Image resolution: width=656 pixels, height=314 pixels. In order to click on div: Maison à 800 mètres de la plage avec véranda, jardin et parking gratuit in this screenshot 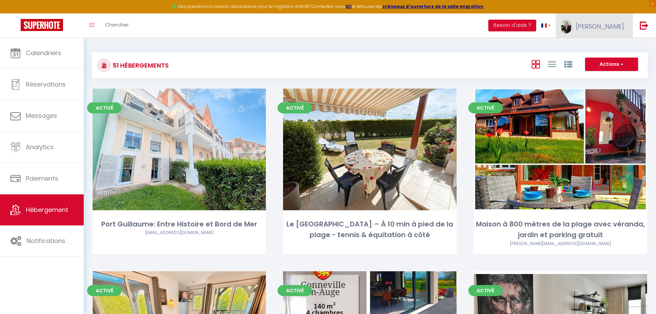, I will do `click(561, 230)`.